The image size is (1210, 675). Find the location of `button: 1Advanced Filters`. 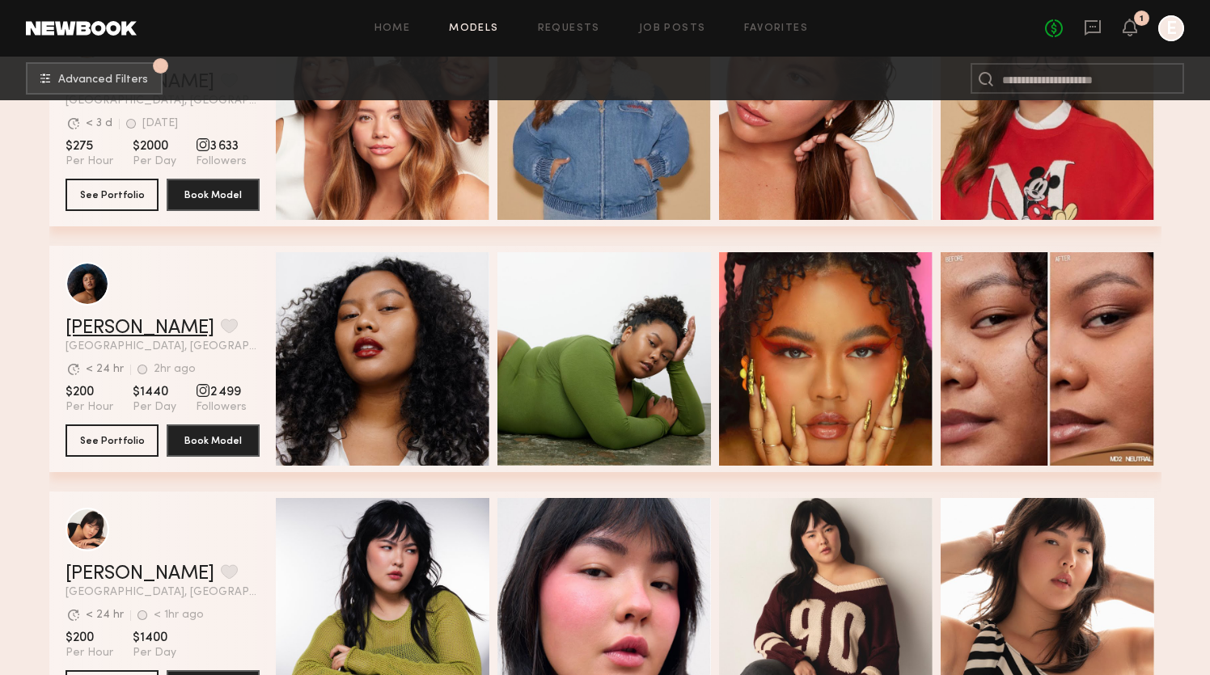

button: 1Advanced Filters is located at coordinates (94, 78).